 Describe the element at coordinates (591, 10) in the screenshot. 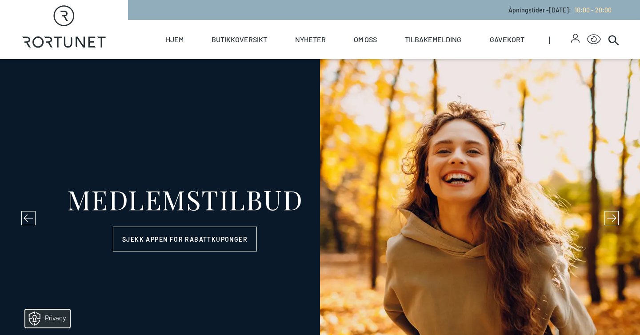

I see `a: 10:00 - 20:00` at that location.